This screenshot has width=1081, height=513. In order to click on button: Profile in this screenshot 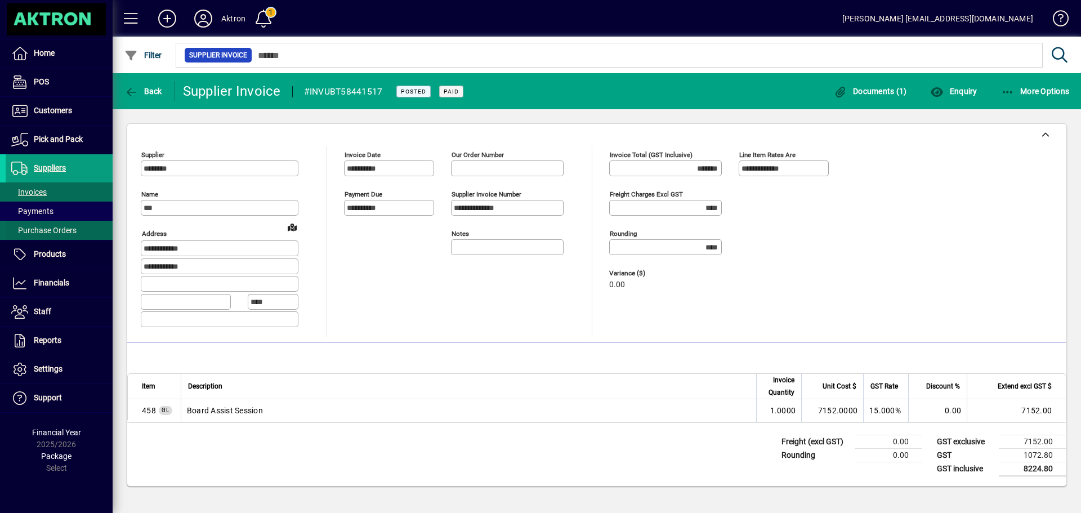, I will do `click(203, 19)`.